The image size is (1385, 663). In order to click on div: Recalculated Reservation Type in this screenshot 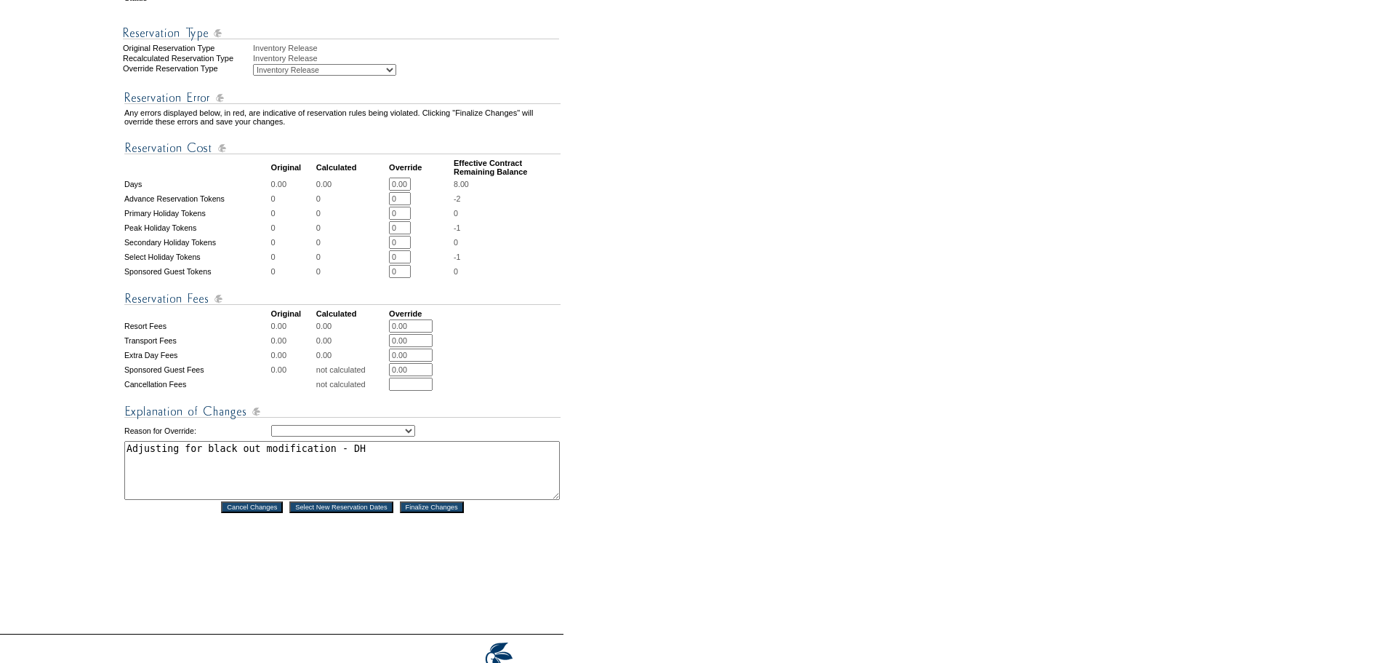, I will do `click(187, 58)`.